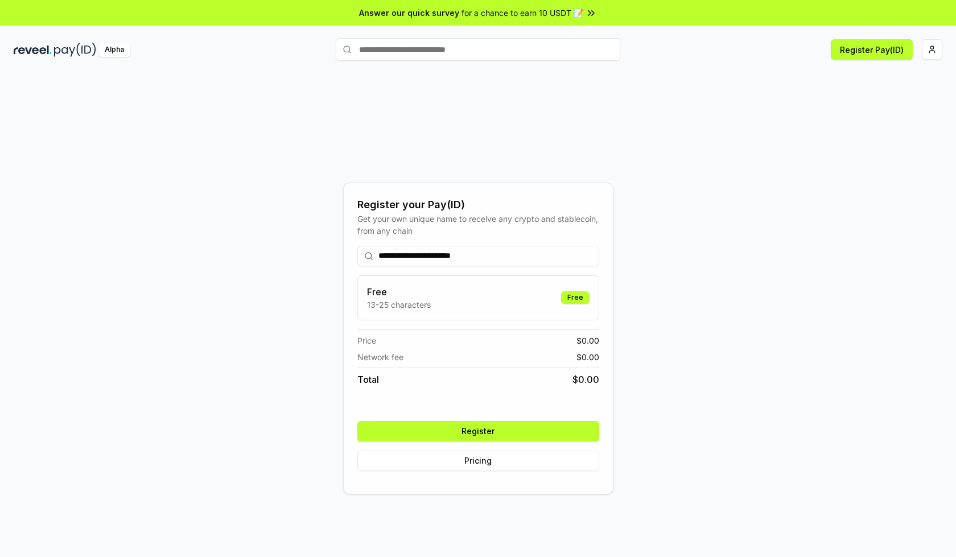 The height and width of the screenshot is (557, 956). What do you see at coordinates (871, 49) in the screenshot?
I see `button: Register Pay(ID)` at bounding box center [871, 49].